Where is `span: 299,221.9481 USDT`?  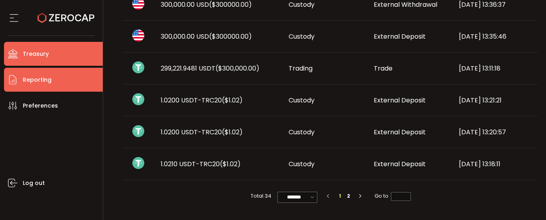
span: 299,221.9481 USDT is located at coordinates (210, 68).